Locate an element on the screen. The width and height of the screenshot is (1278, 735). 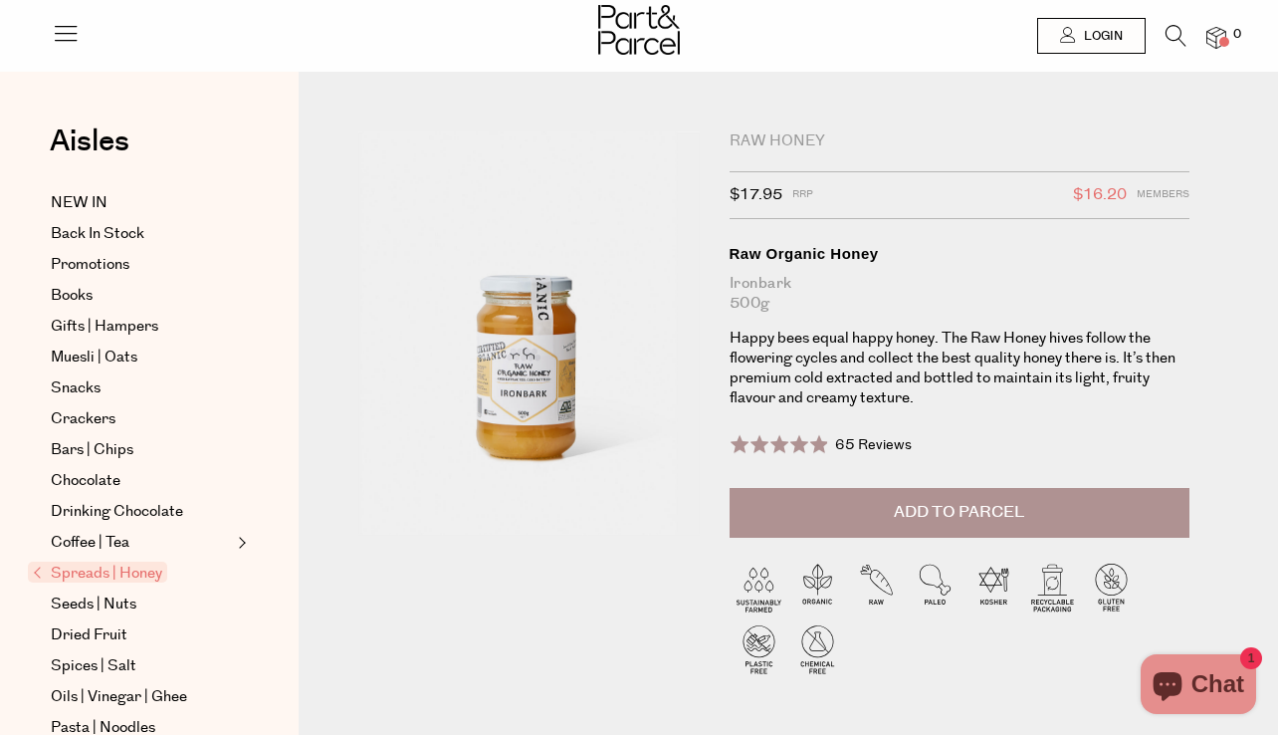
div: Raw Organic Honey is located at coordinates (960, 254).